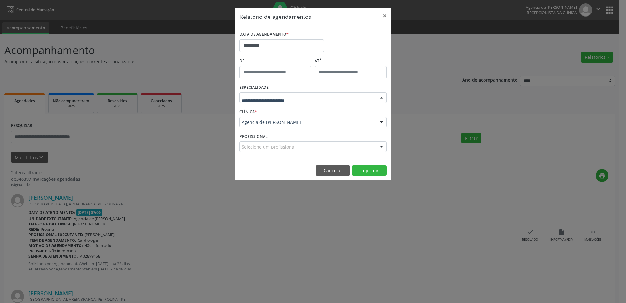  What do you see at coordinates (351, 61) in the screenshot?
I see `label: ATÉ` at bounding box center [351, 61].